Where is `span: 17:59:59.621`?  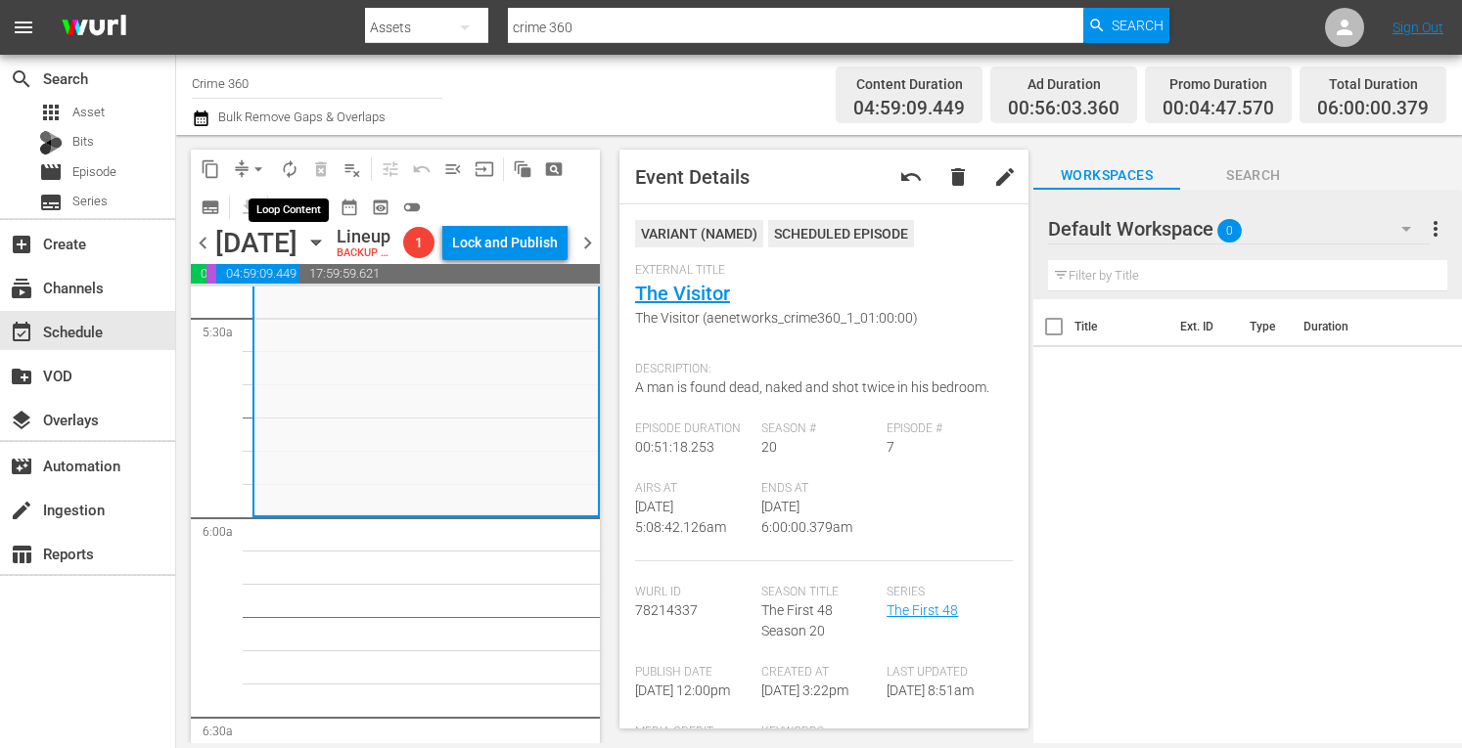 span: 17:59:59.621 is located at coordinates (449, 274).